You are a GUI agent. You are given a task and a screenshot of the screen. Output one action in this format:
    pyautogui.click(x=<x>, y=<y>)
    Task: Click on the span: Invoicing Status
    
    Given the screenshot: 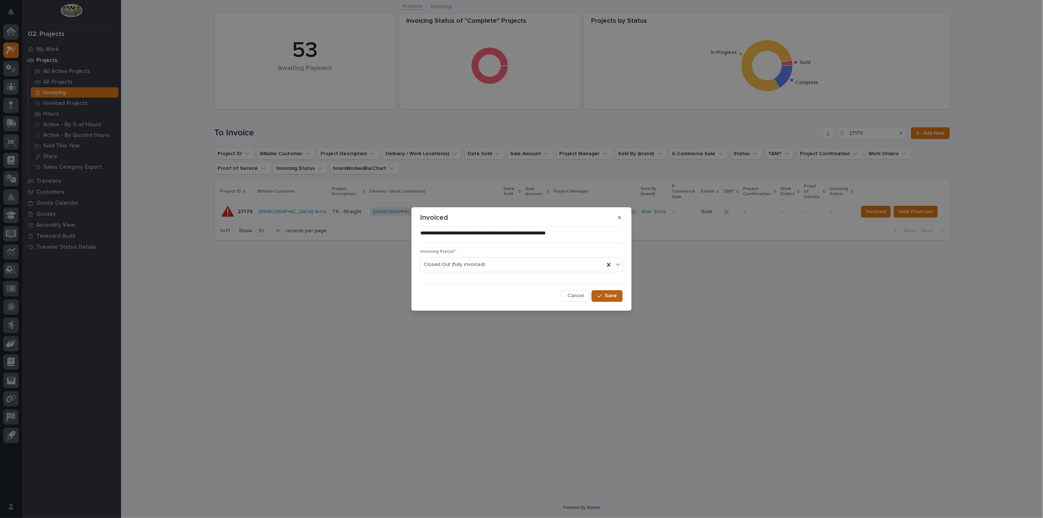 What is the action you would take?
    pyautogui.click(x=438, y=252)
    